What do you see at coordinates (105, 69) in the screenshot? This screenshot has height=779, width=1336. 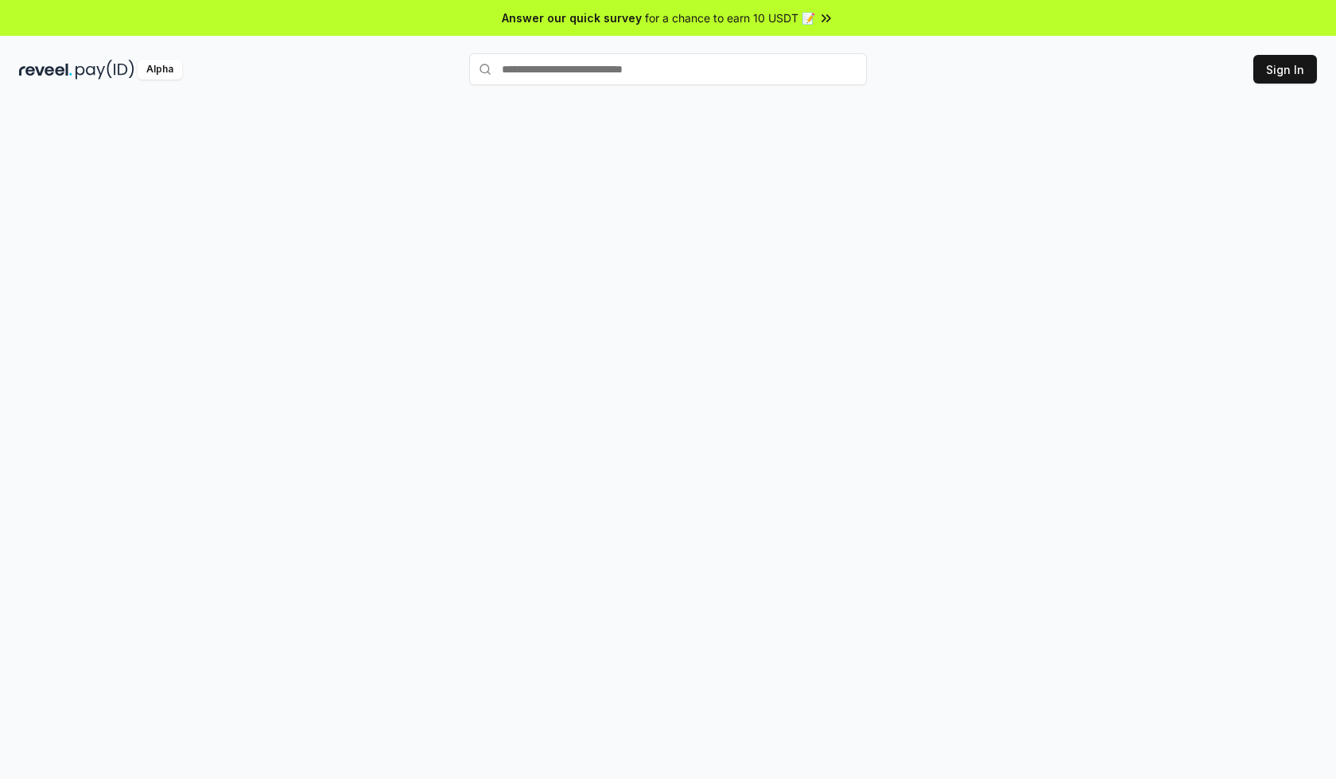 I see `img: pay_id` at bounding box center [105, 69].